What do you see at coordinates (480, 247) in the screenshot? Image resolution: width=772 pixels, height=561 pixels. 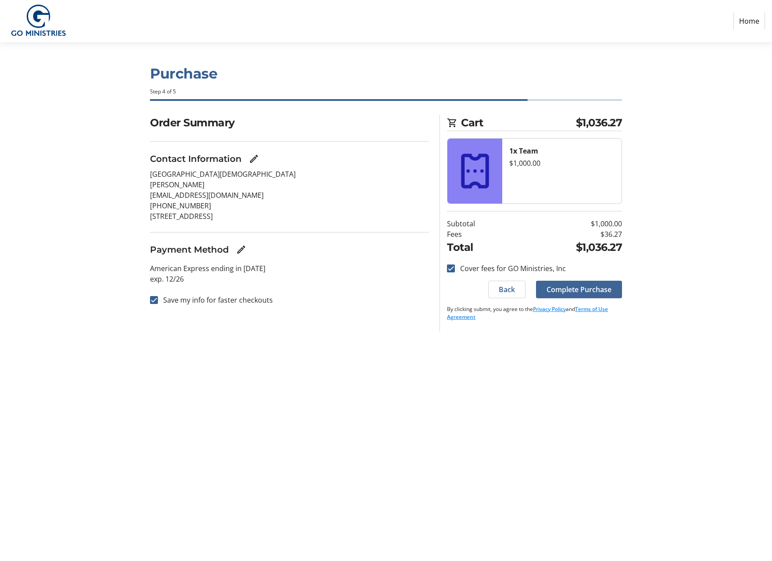 I see `td: Total` at bounding box center [480, 247].